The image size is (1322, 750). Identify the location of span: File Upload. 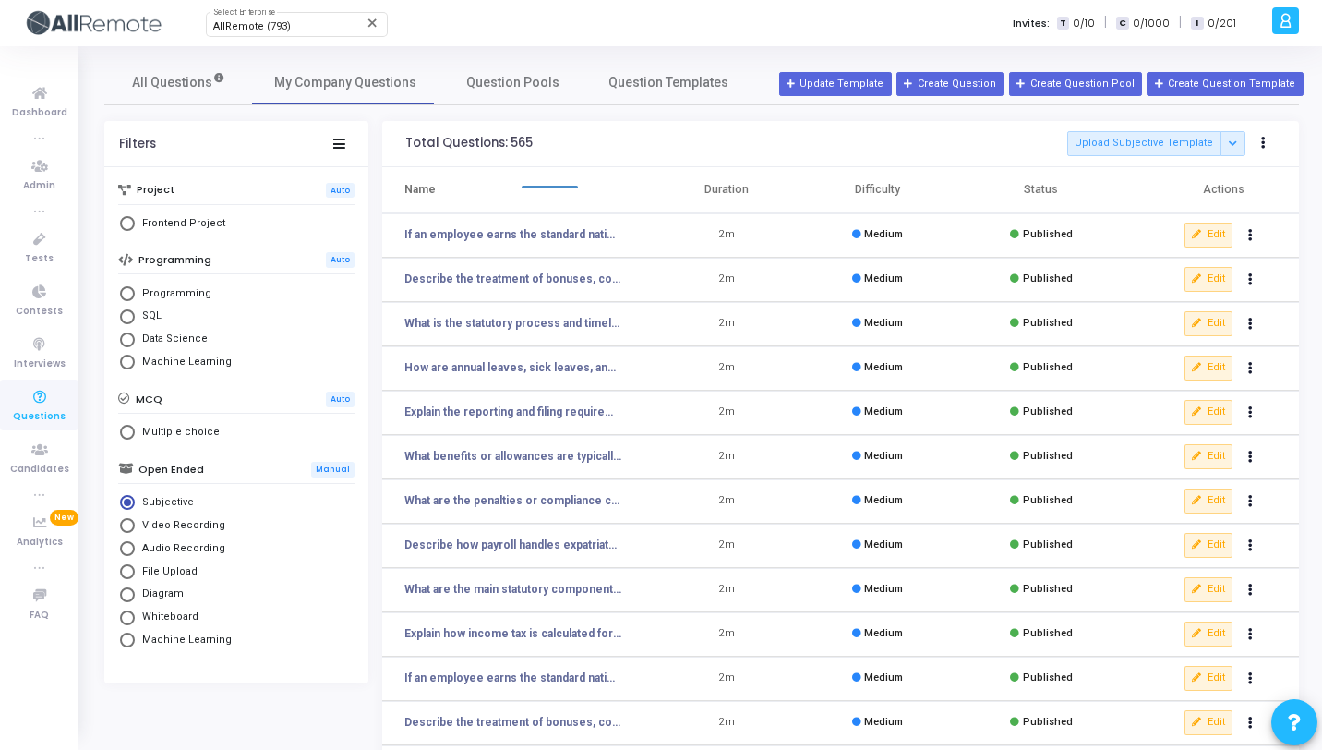
(166, 571).